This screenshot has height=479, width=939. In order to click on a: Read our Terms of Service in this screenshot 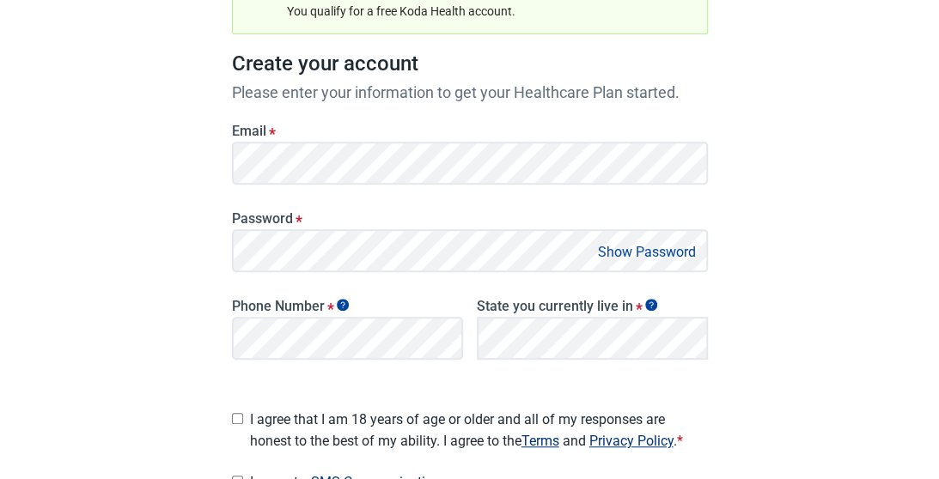, I will do `click(540, 441)`.